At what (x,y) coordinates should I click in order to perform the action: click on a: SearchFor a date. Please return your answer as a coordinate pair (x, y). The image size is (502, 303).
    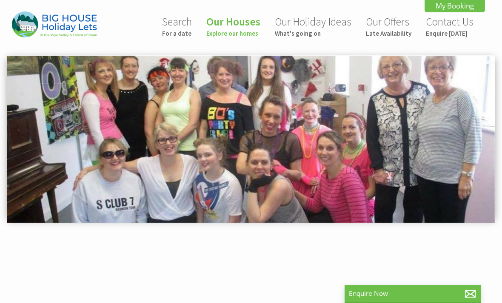
    Looking at the image, I should click on (177, 26).